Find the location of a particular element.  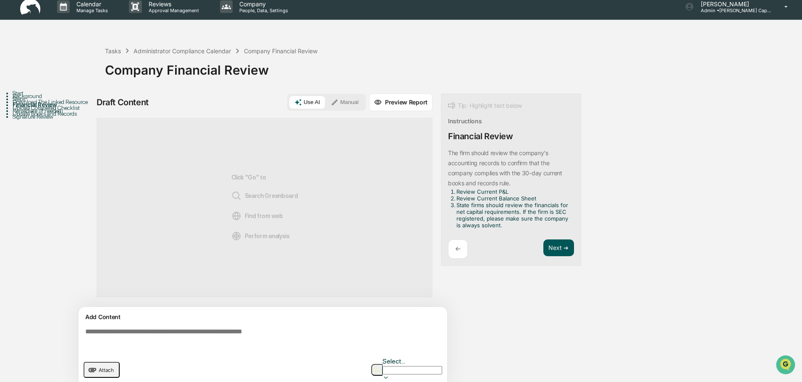

a: 🔎Data Lookup is located at coordinates (31, 126).